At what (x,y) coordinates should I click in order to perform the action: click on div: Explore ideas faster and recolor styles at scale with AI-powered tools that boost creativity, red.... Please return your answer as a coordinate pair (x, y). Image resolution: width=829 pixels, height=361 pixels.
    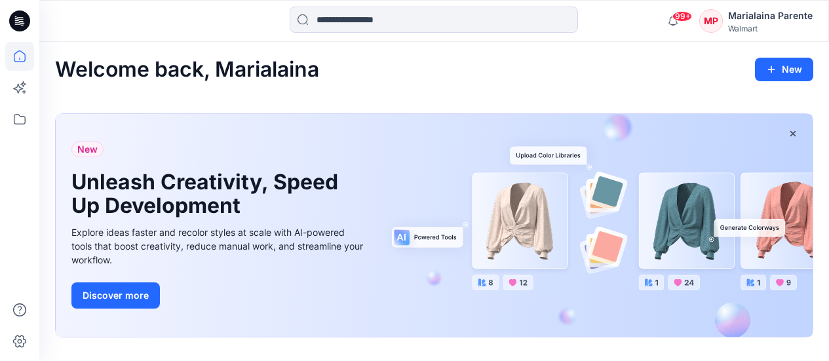
    Looking at the image, I should click on (219, 246).